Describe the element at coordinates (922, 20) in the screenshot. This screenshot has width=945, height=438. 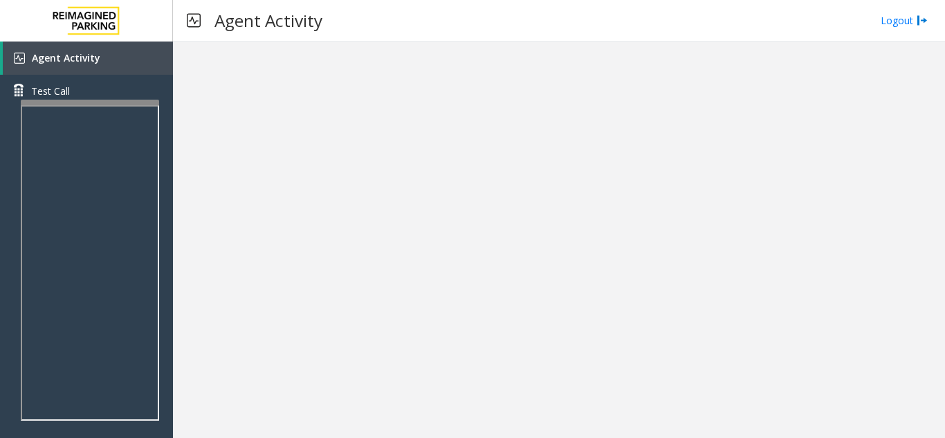
I see `img: logout` at that location.